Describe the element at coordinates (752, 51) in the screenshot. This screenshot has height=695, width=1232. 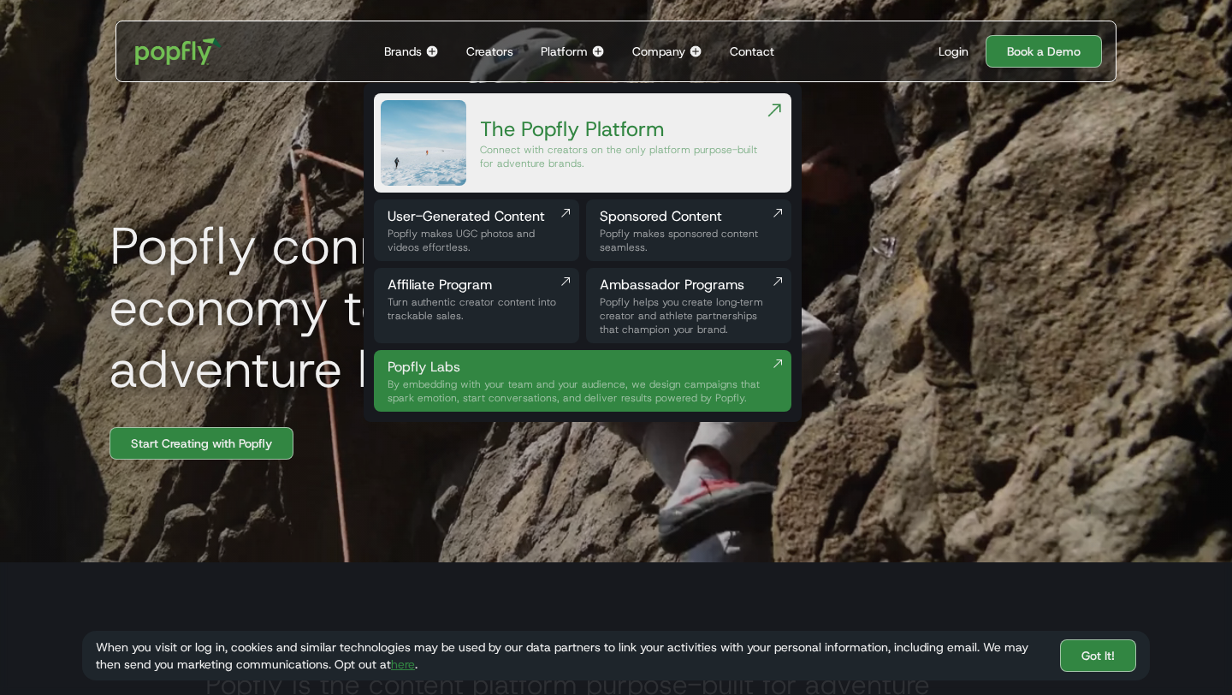
I see `div: Contact` at that location.